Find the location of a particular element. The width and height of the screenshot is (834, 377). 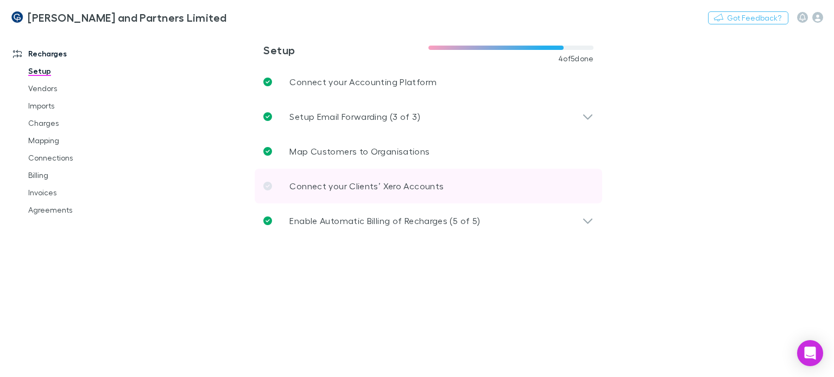

a: Recharges is located at coordinates (72, 54).